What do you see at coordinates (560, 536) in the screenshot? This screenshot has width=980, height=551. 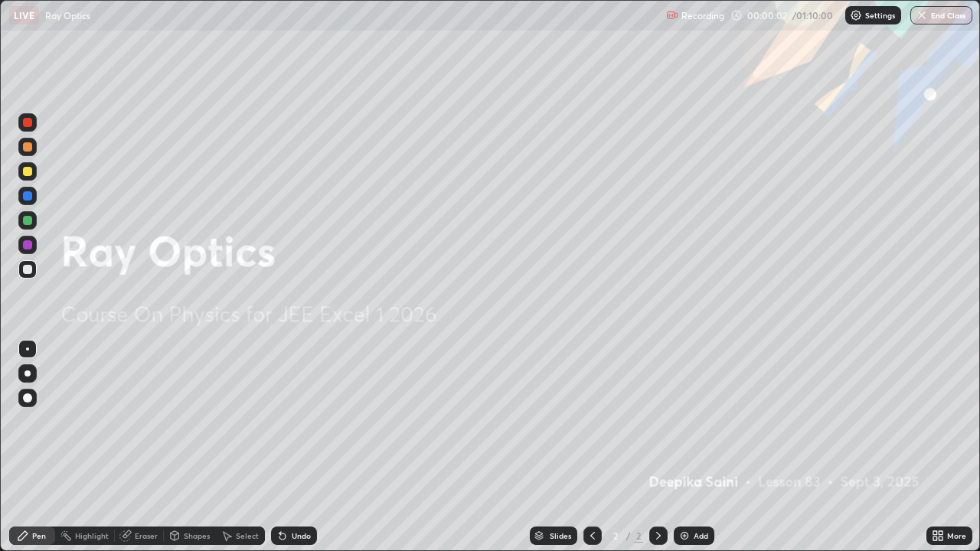 I see `div: Slides` at bounding box center [560, 536].